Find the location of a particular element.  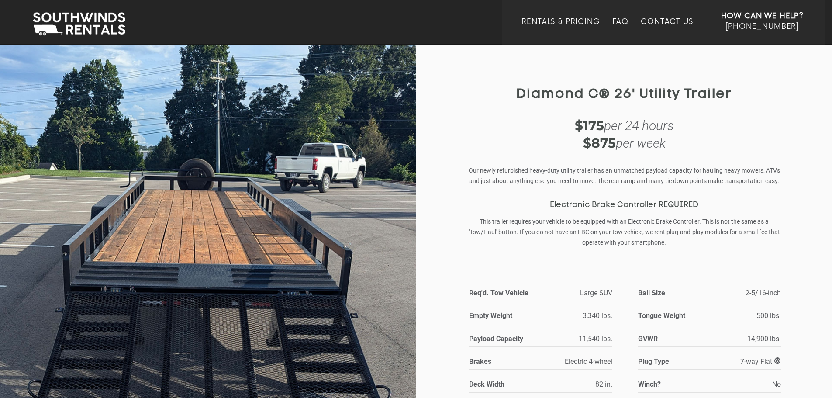

strong: Empty Weight is located at coordinates (503, 315).